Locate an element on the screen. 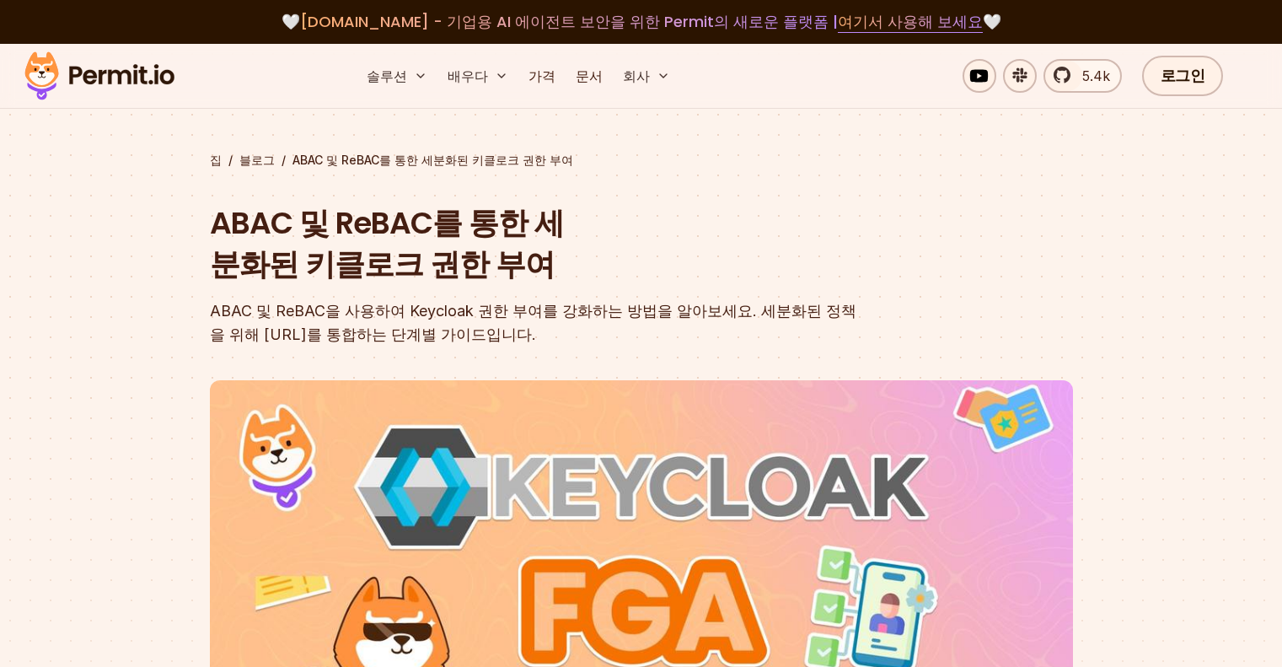 Image resolution: width=1282 pixels, height=667 pixels. button: 배우다 is located at coordinates (478, 76).